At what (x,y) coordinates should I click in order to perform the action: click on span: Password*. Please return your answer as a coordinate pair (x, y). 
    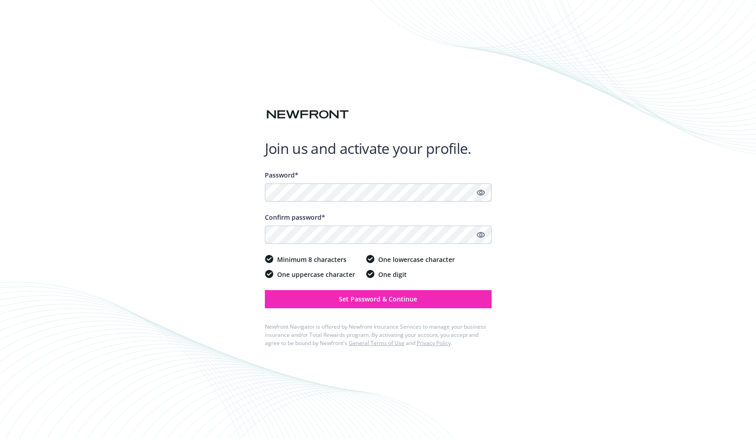
    Looking at the image, I should click on (282, 175).